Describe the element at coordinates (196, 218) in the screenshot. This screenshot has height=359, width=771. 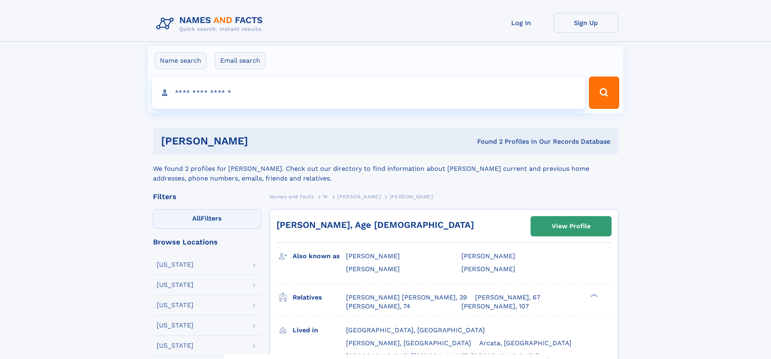
I see `span: All` at that location.